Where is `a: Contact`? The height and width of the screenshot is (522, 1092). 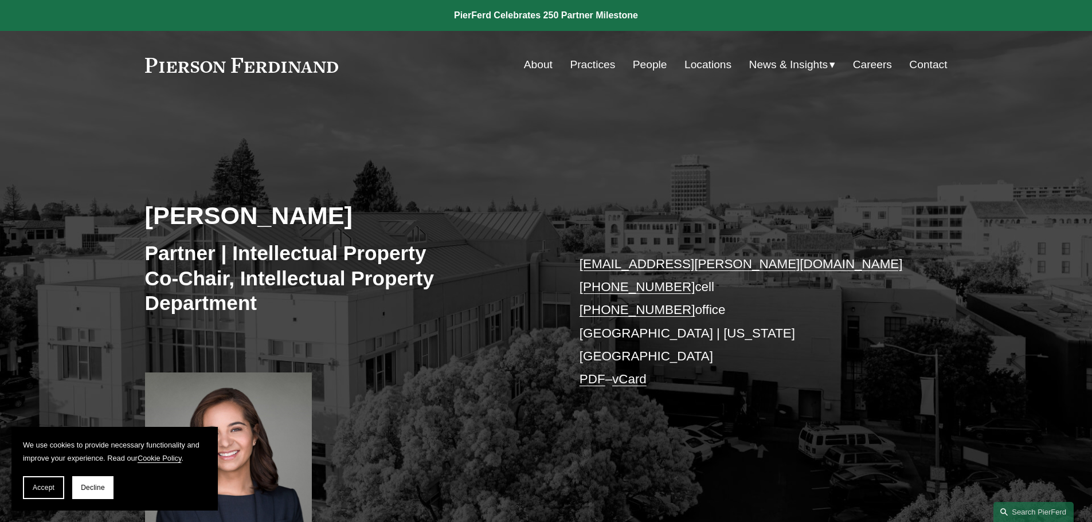
a: Contact is located at coordinates (928, 65).